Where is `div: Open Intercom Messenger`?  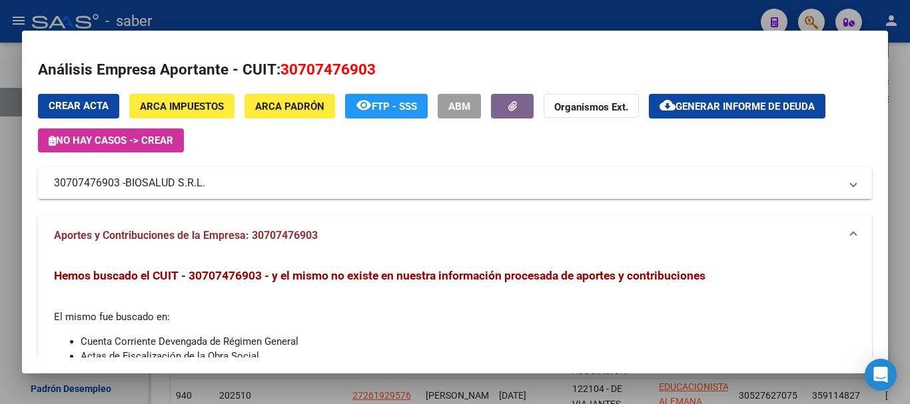 div: Open Intercom Messenger is located at coordinates (881, 375).